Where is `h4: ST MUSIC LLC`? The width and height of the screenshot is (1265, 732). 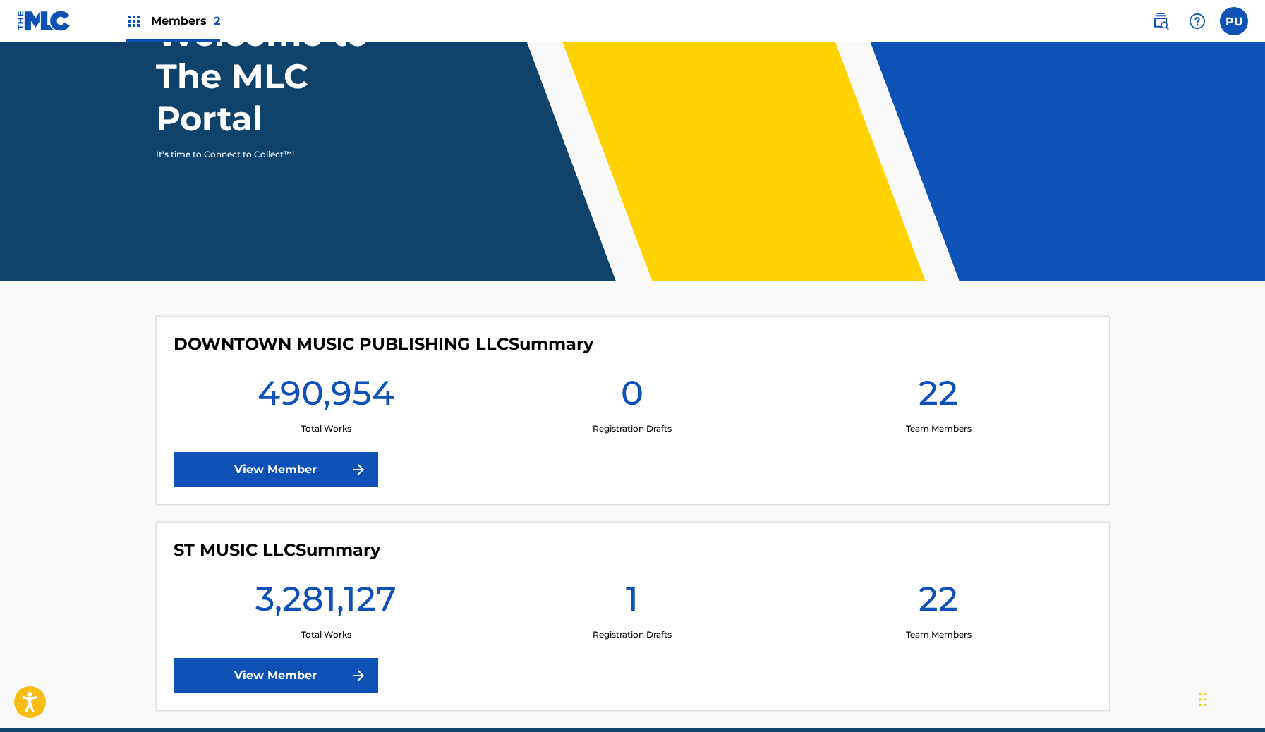
h4: ST MUSIC LLC is located at coordinates (276, 550).